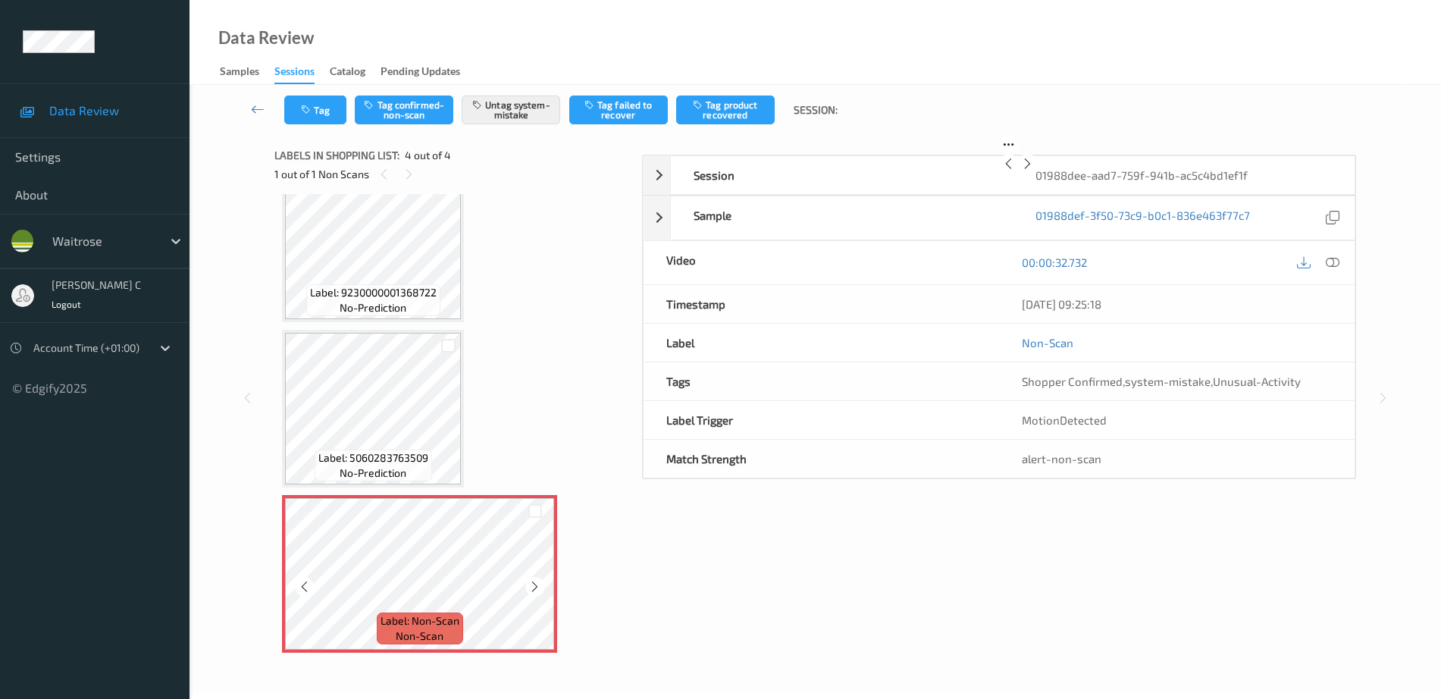  Describe the element at coordinates (427, 72) in the screenshot. I see `a: Pending Updates` at that location.